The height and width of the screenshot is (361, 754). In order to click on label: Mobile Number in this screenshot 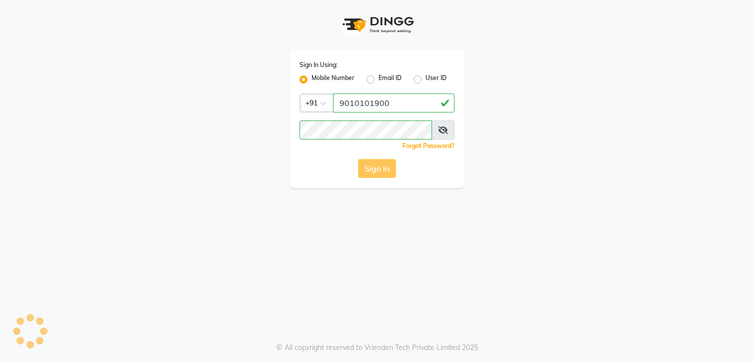, I will do `click(333, 80)`.